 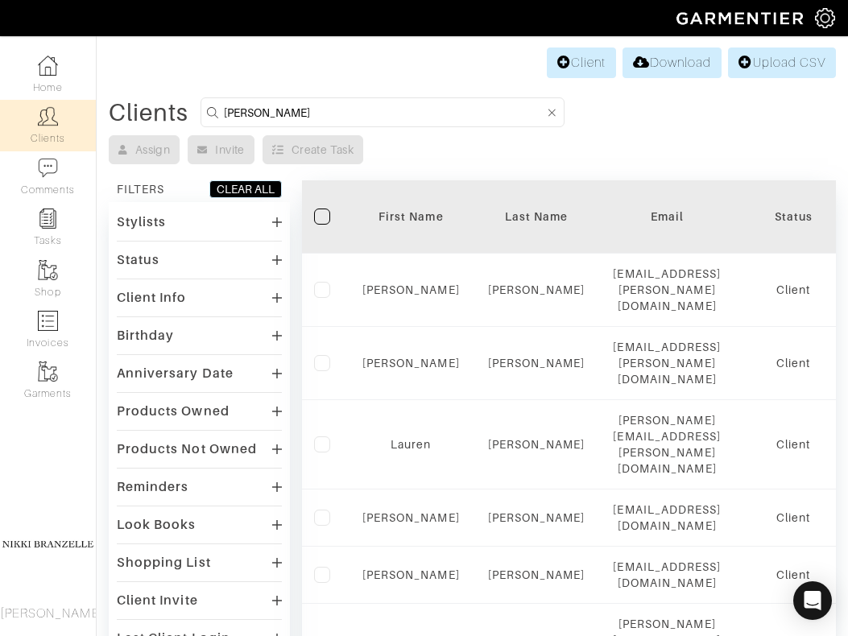 I want to click on div: Anniversary Date, so click(x=175, y=374).